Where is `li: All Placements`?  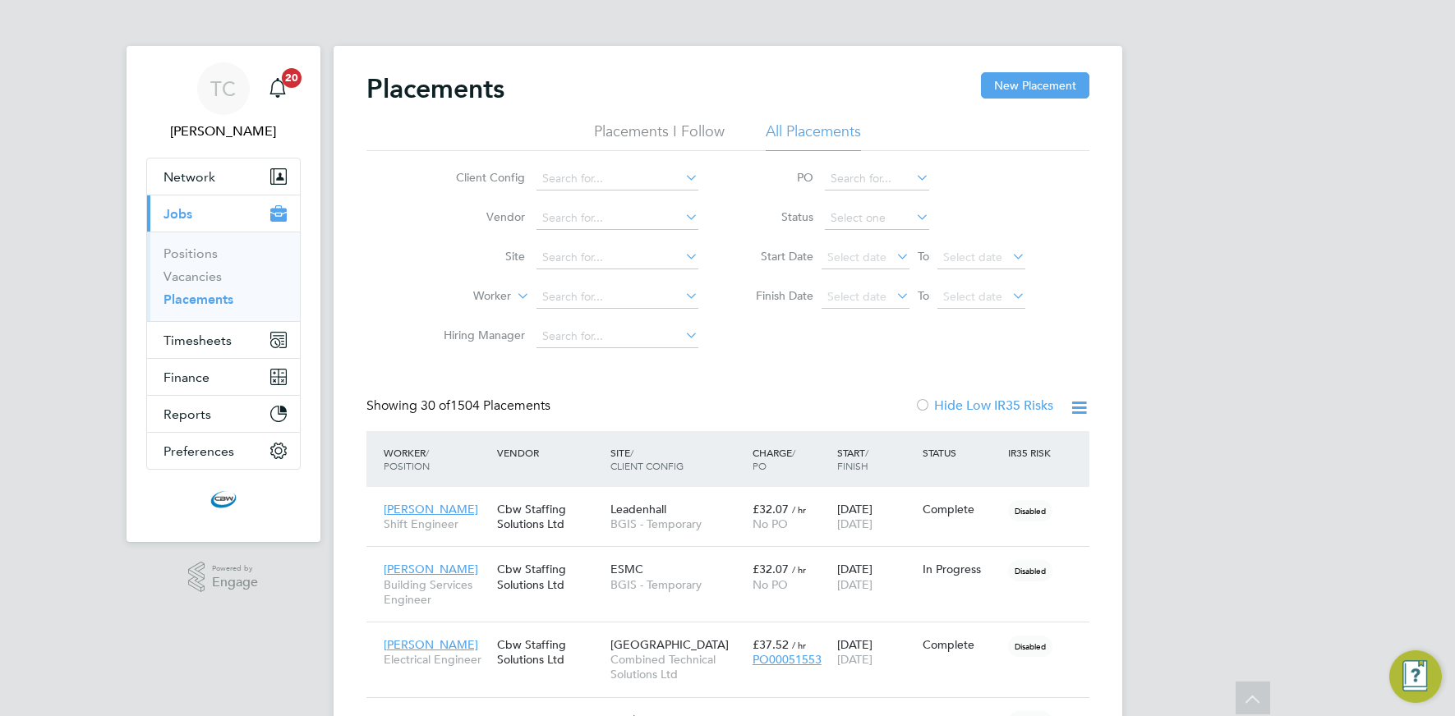 li: All Placements is located at coordinates (813, 136).